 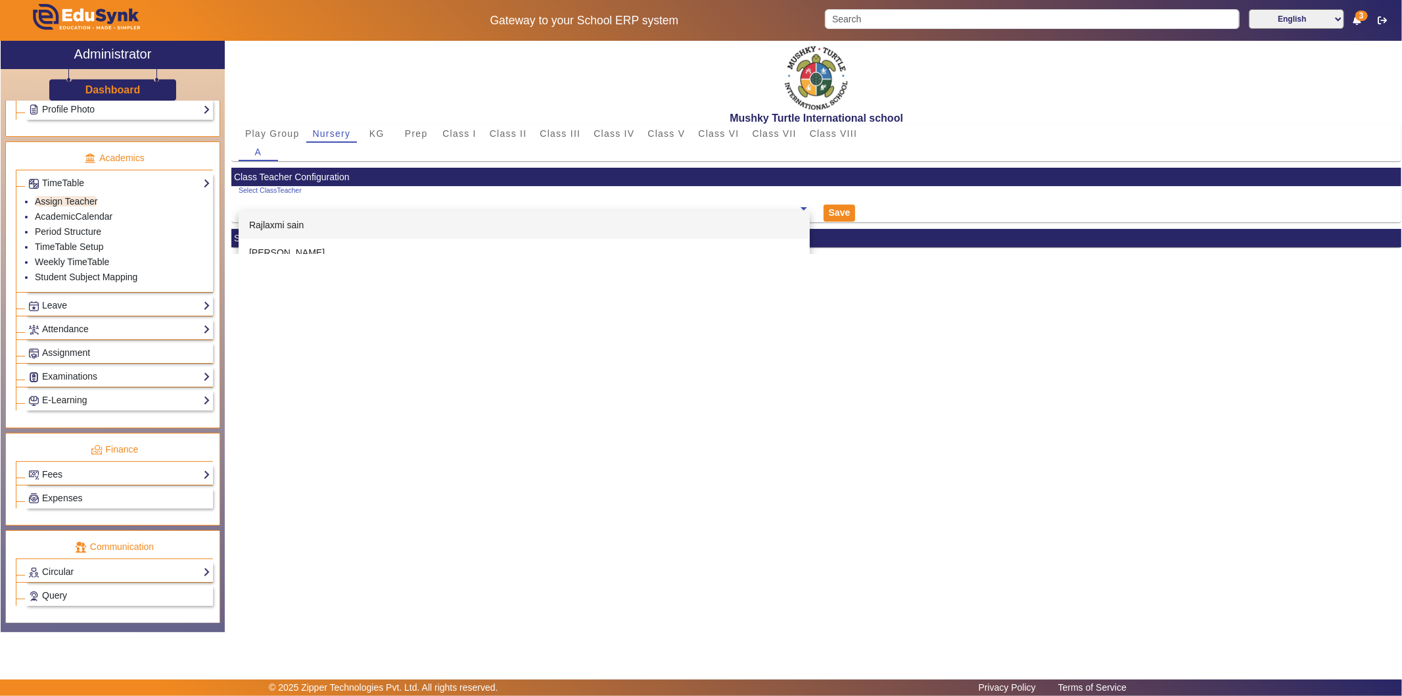 I want to click on p: Finance, so click(x=114, y=449).